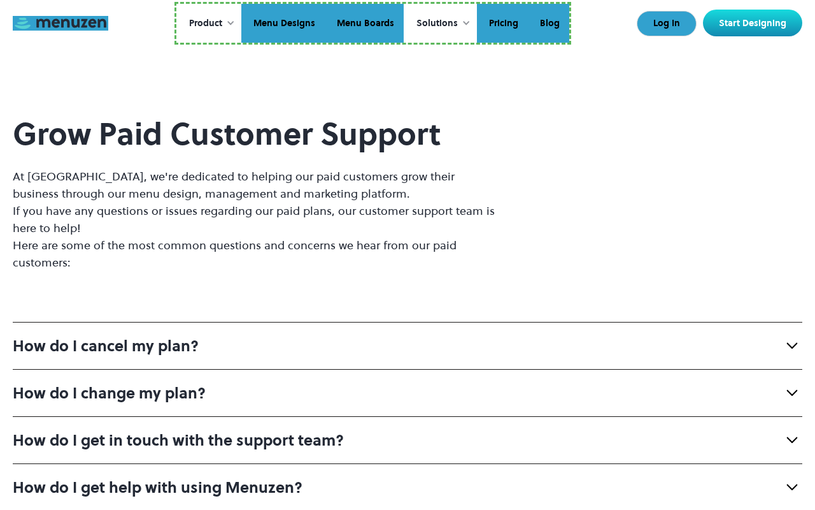 The image size is (815, 510). I want to click on div: How do I cancel my plan?, so click(106, 345).